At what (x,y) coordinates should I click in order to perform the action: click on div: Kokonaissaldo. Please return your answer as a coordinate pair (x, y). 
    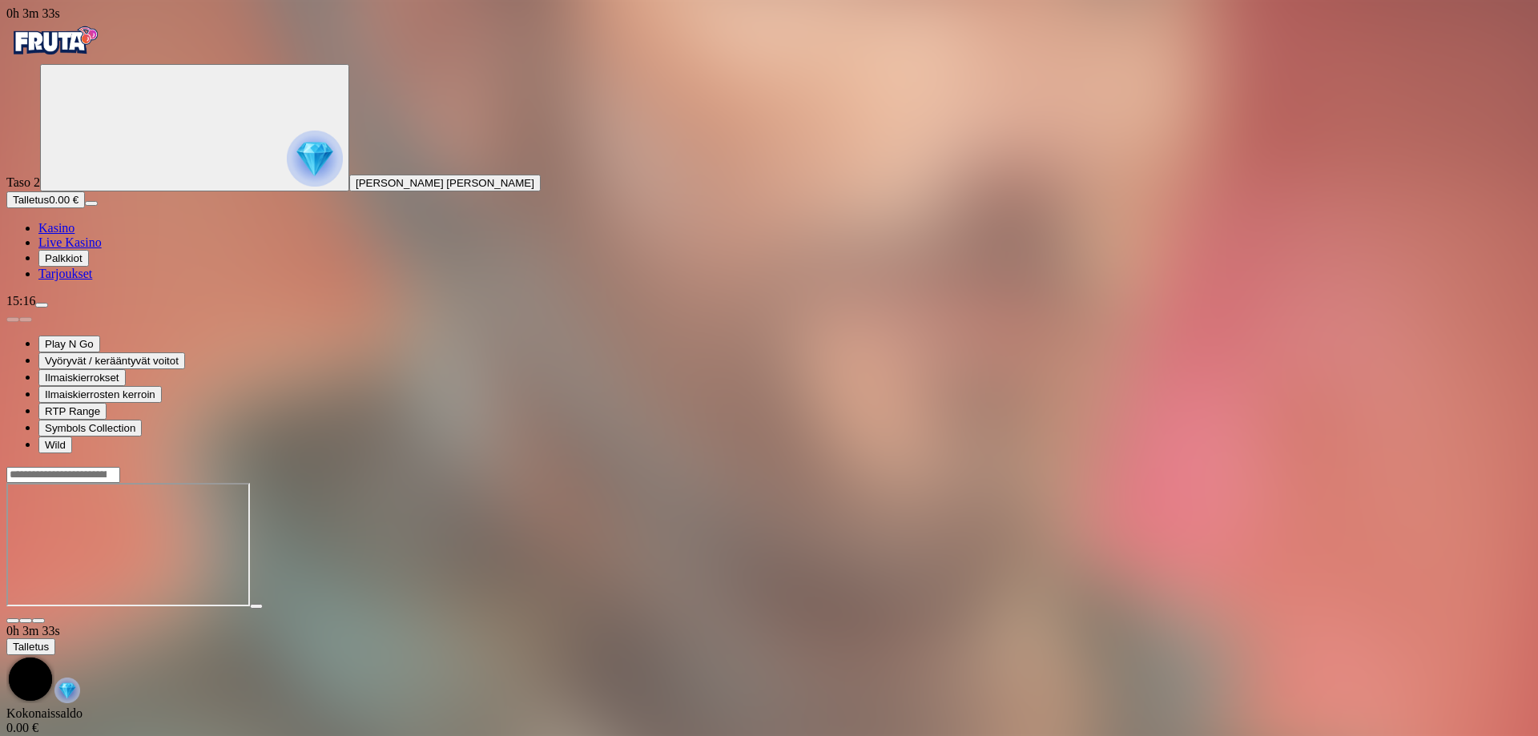
    Looking at the image, I should click on (769, 721).